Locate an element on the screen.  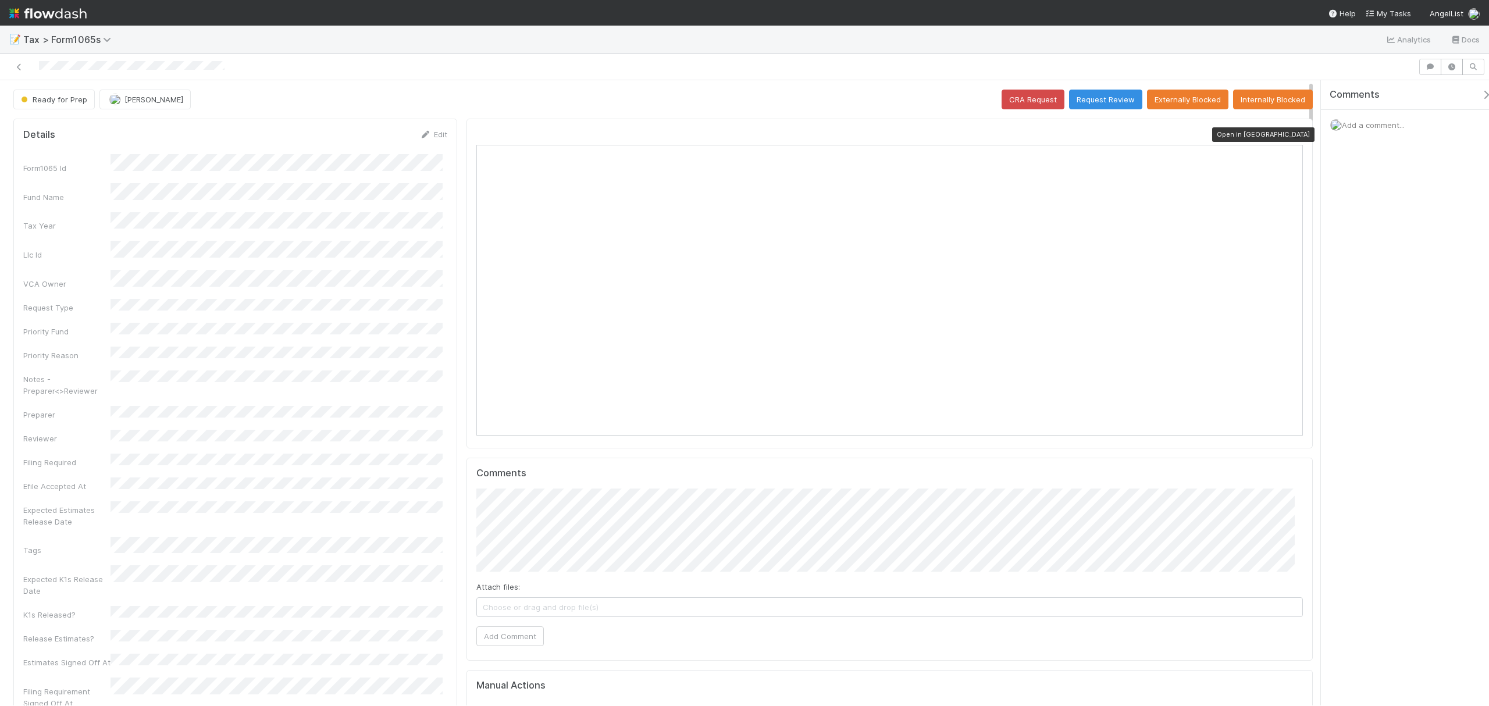
div: Llc Id is located at coordinates (67, 255).